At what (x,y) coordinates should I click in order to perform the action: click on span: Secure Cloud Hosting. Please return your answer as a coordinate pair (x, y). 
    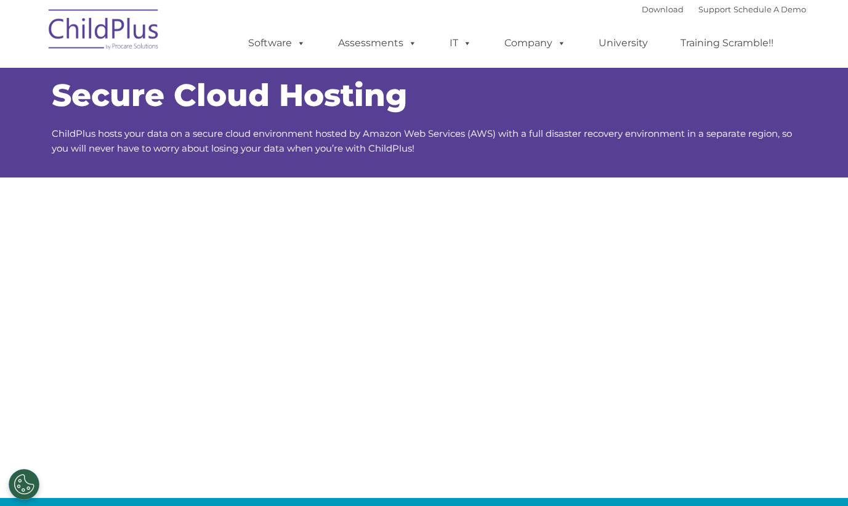
    Looking at the image, I should click on (229, 95).